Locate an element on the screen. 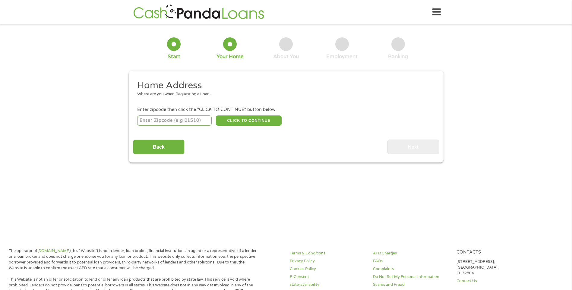 The height and width of the screenshot is (290, 572). div: Enter zipcode then click the "CLICK TO CONTINUE" button below. is located at coordinates (286, 110).